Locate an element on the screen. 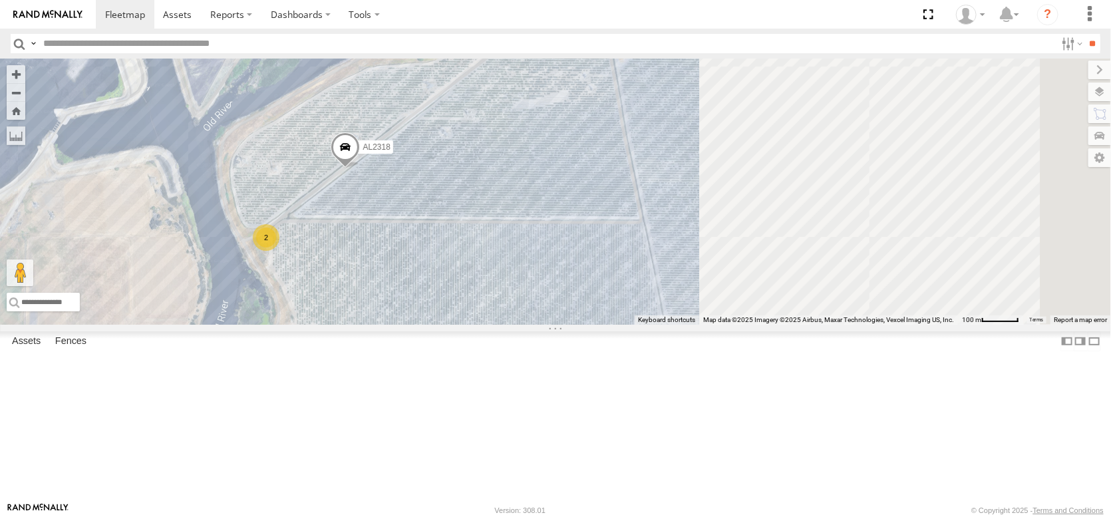 The height and width of the screenshot is (517, 1111). div: Dennis Braga is located at coordinates (971, 15).